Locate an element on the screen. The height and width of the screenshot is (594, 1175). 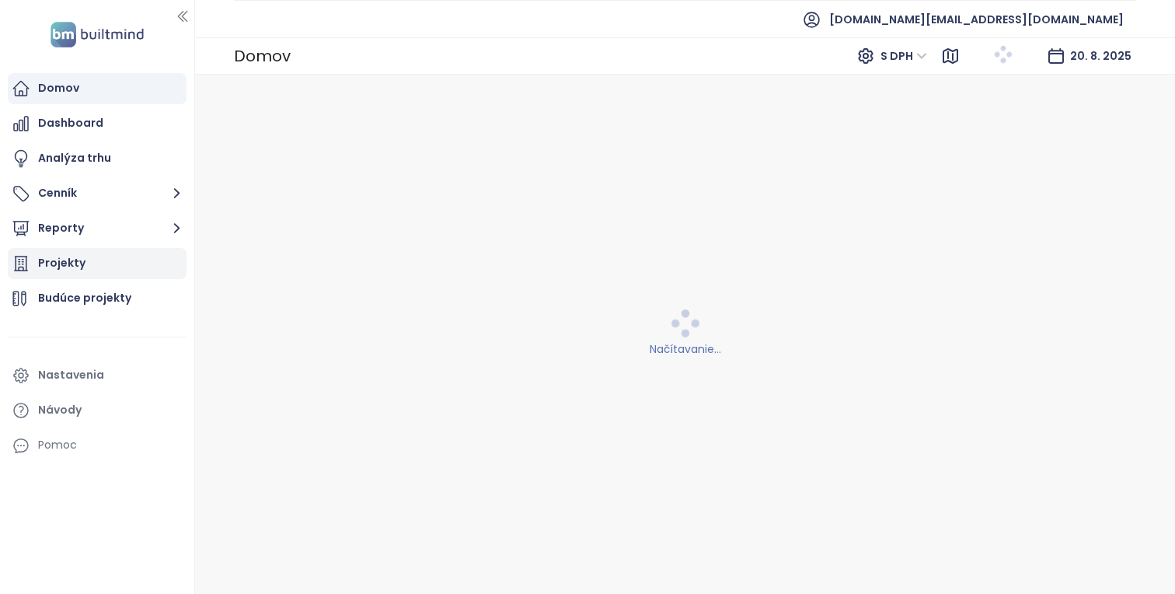
a: Budúce projekty is located at coordinates (97, 298).